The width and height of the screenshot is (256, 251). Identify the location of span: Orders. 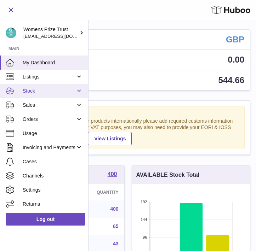
(49, 119).